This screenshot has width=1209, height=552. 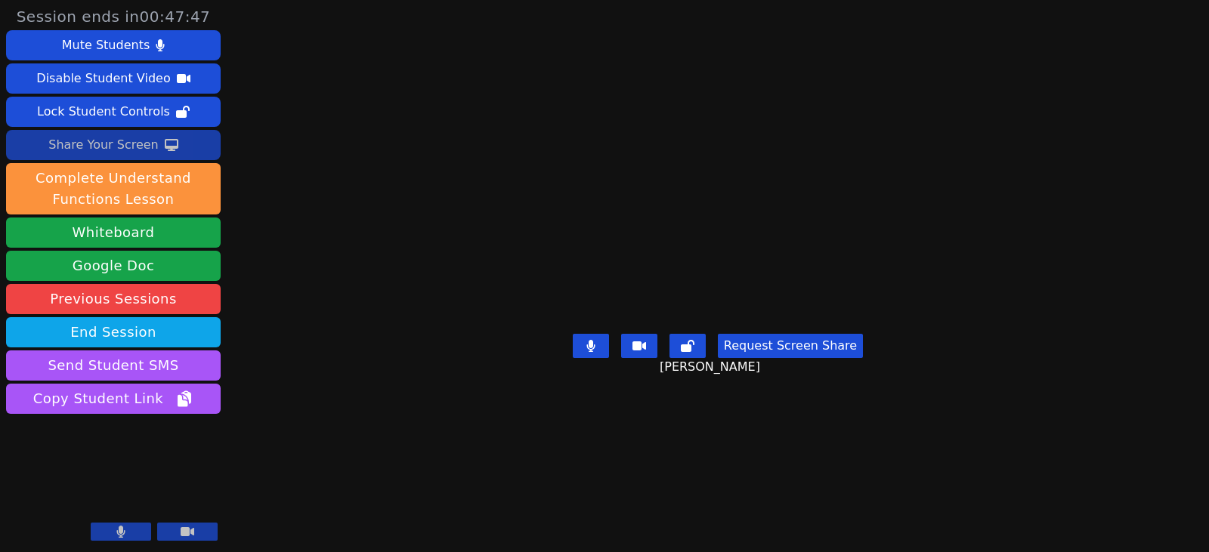 I want to click on div: Disable Student Video, so click(x=103, y=79).